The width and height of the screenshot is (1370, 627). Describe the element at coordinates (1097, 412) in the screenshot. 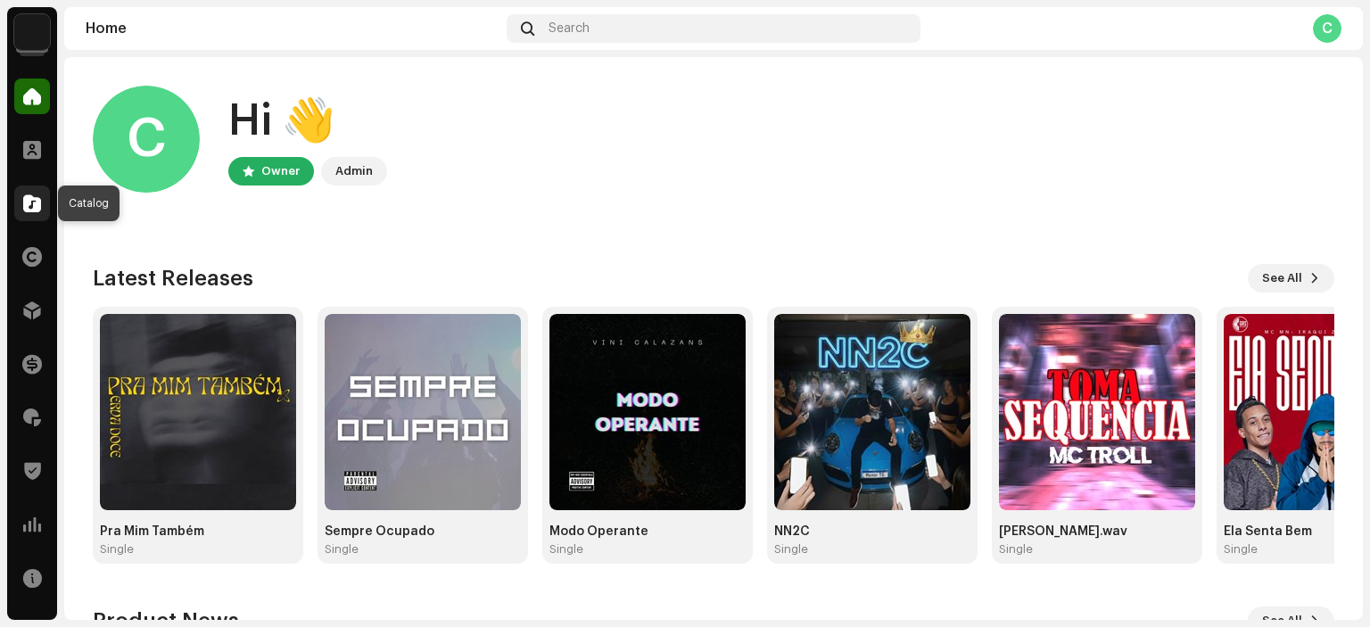

I see `img: b1ecda75-c715-4198-af8b-86cb7de1a77b` at that location.